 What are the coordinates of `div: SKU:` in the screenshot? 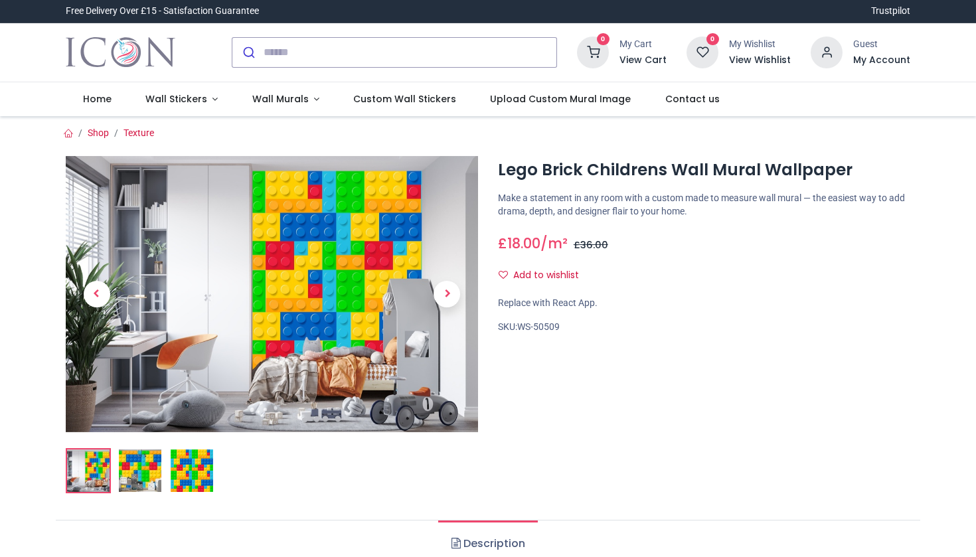 It's located at (704, 327).